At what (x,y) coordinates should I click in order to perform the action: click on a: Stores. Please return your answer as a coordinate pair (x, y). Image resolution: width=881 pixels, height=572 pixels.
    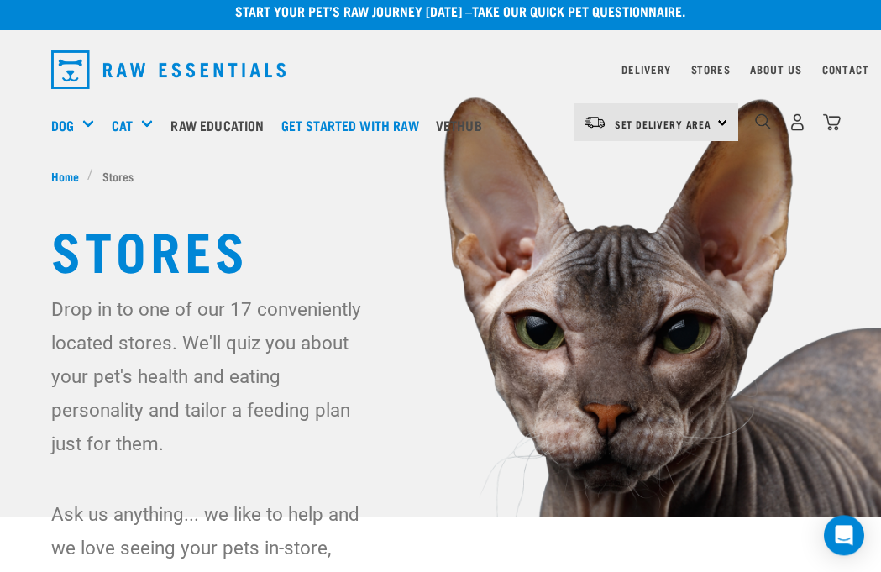
    Looking at the image, I should click on (711, 69).